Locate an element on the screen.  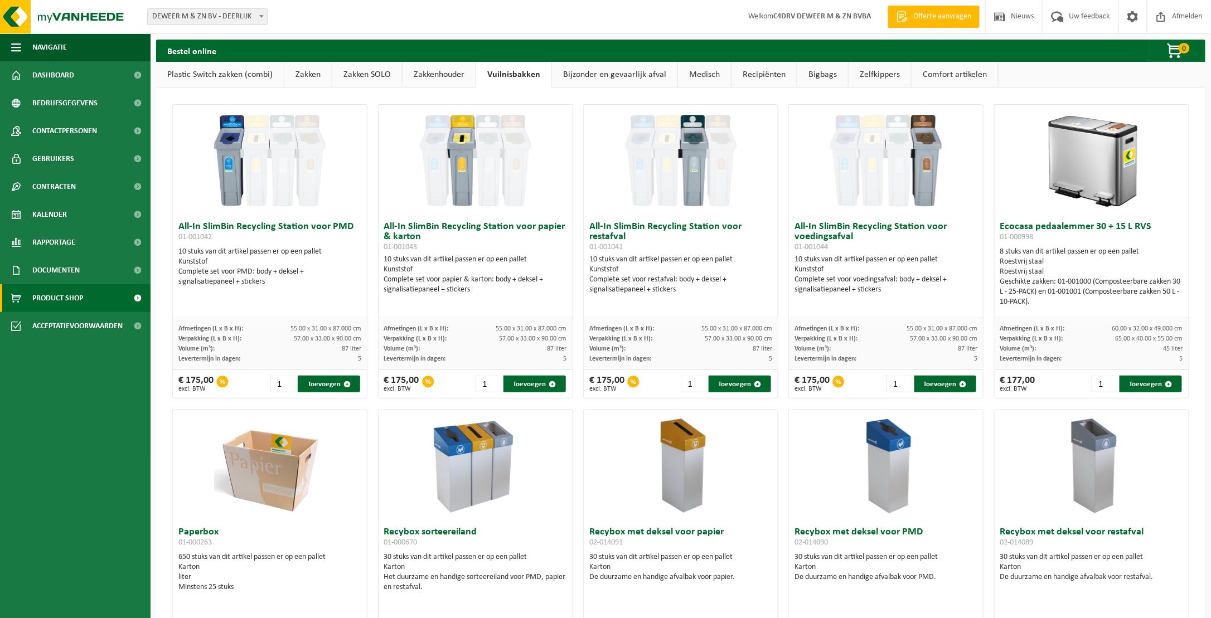
span: 01-001042 is located at coordinates (195, 237).